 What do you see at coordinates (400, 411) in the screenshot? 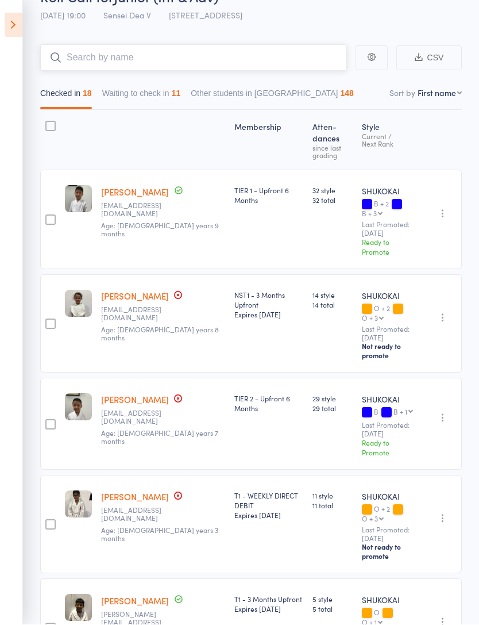
I see `div: B + 1` at bounding box center [400, 411].